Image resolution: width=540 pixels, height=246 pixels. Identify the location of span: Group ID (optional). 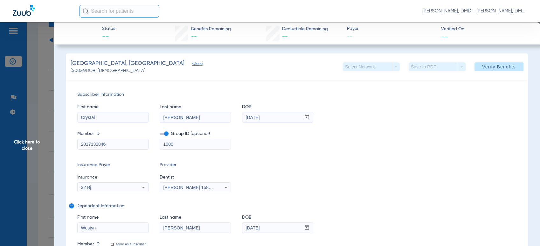
(195, 134).